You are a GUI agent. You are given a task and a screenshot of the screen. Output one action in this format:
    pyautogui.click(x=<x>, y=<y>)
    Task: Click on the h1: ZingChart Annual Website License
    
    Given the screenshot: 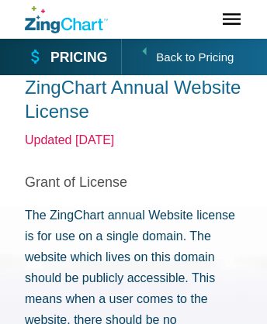 What is the action you would take?
    pyautogui.click(x=133, y=99)
    